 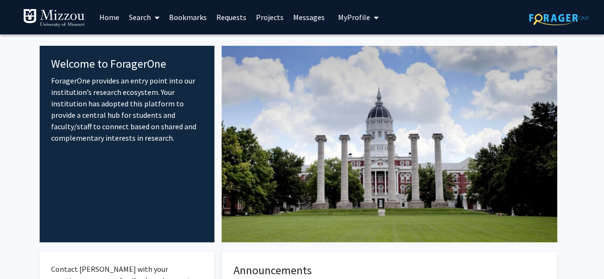 I want to click on a: Bookmarks, so click(x=188, y=17).